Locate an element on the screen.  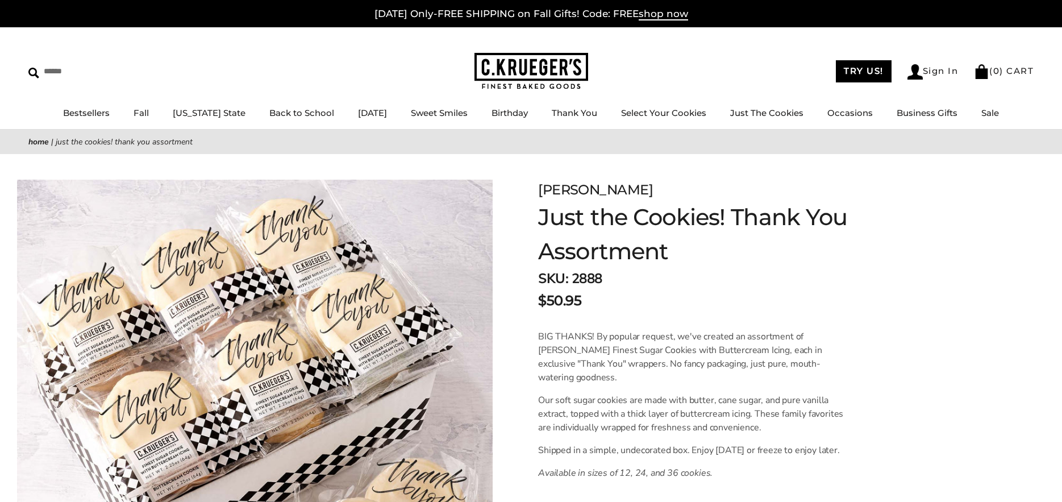
span: shop now is located at coordinates (663, 14).